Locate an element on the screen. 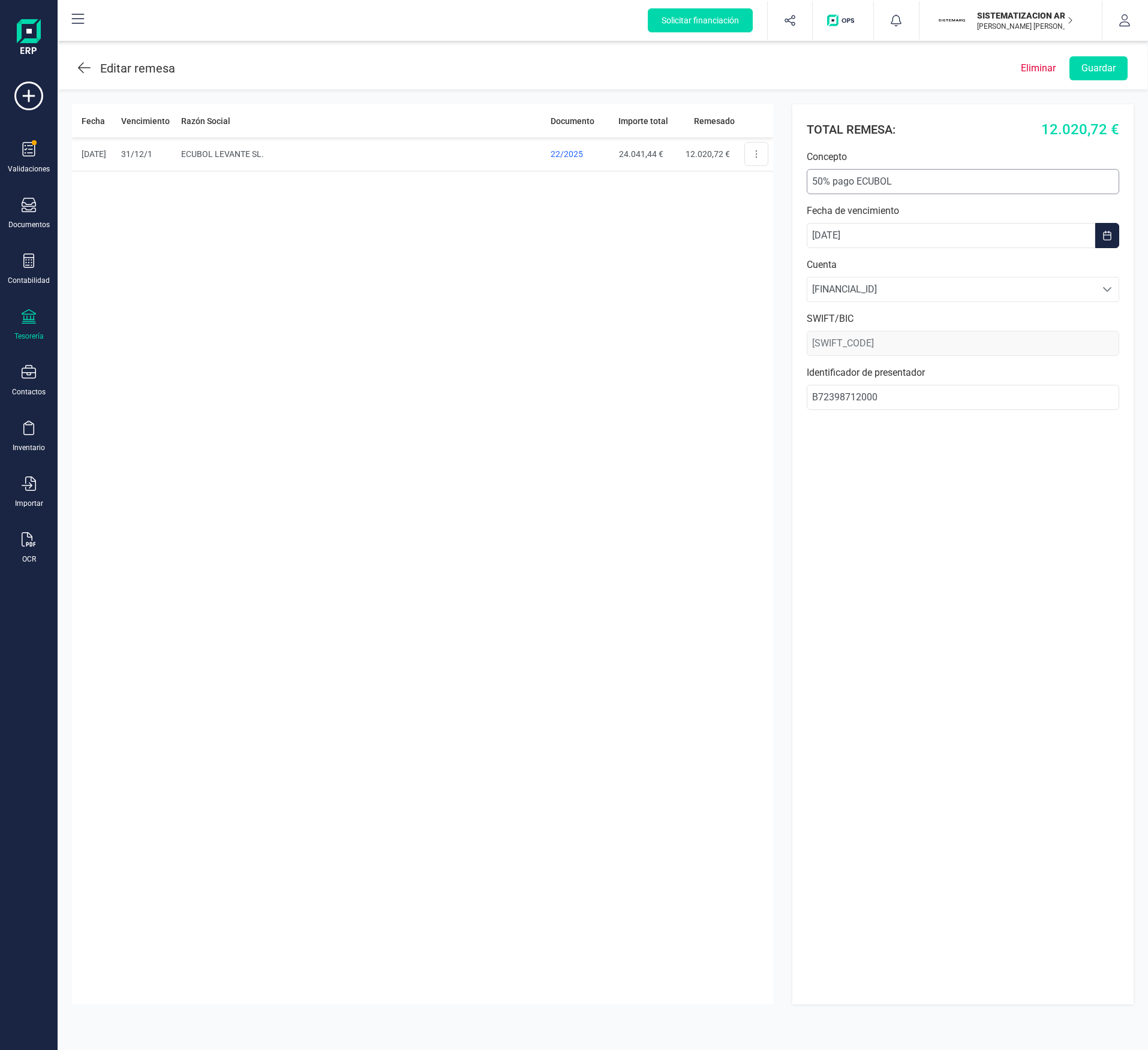 The width and height of the screenshot is (1148, 1050). label: Identificador de presentador is located at coordinates (962, 373).